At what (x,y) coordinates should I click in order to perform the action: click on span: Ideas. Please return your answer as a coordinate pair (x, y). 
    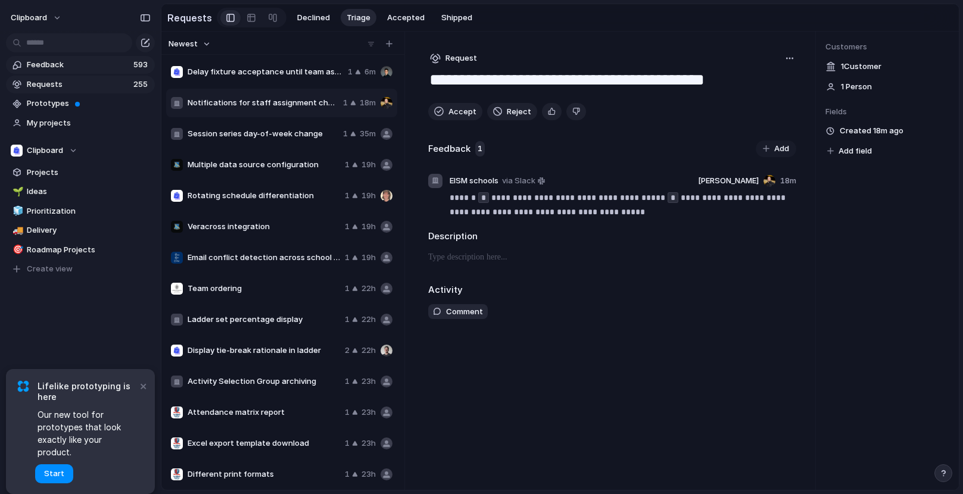
    Looking at the image, I should click on (89, 192).